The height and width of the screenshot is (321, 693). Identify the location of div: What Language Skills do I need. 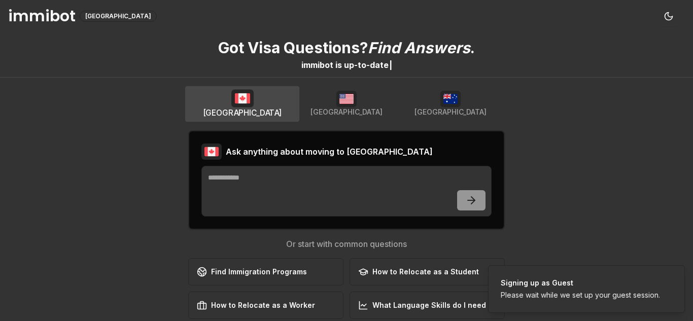
(422, 305).